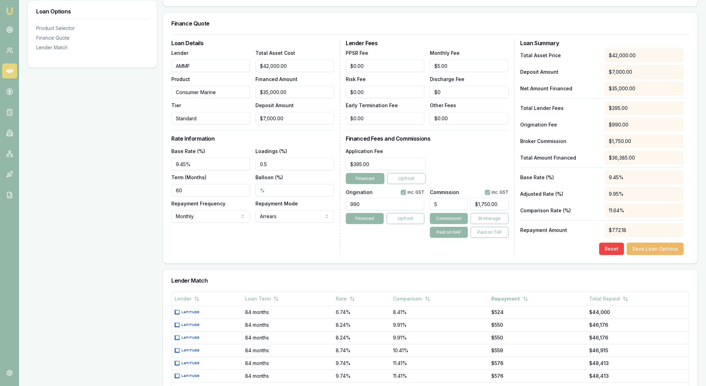 The width and height of the screenshot is (706, 386). I want to click on label: Balloon (%), so click(269, 177).